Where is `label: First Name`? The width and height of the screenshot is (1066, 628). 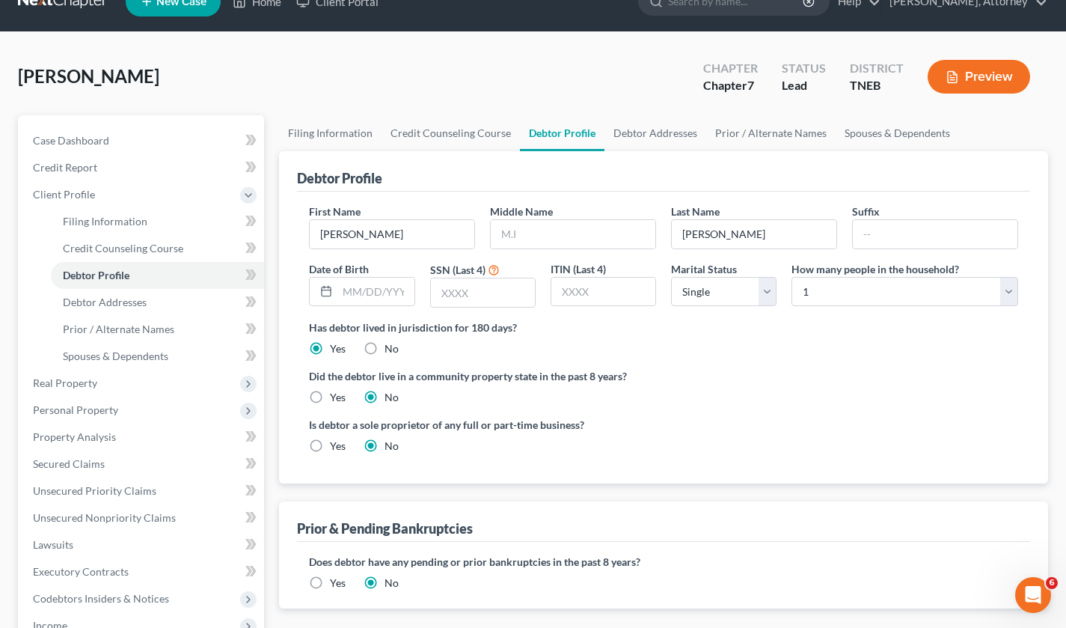
label: First Name is located at coordinates (334, 211).